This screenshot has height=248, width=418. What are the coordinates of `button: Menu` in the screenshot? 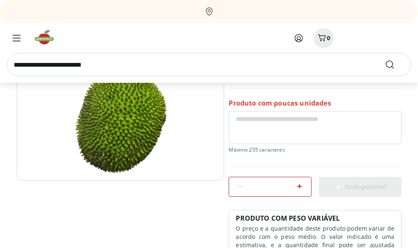 It's located at (17, 38).